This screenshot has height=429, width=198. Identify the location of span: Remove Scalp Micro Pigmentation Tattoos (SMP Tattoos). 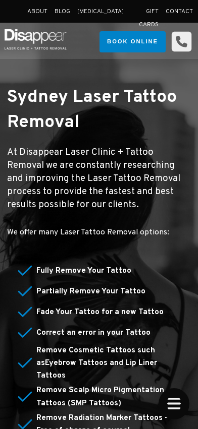
(100, 396).